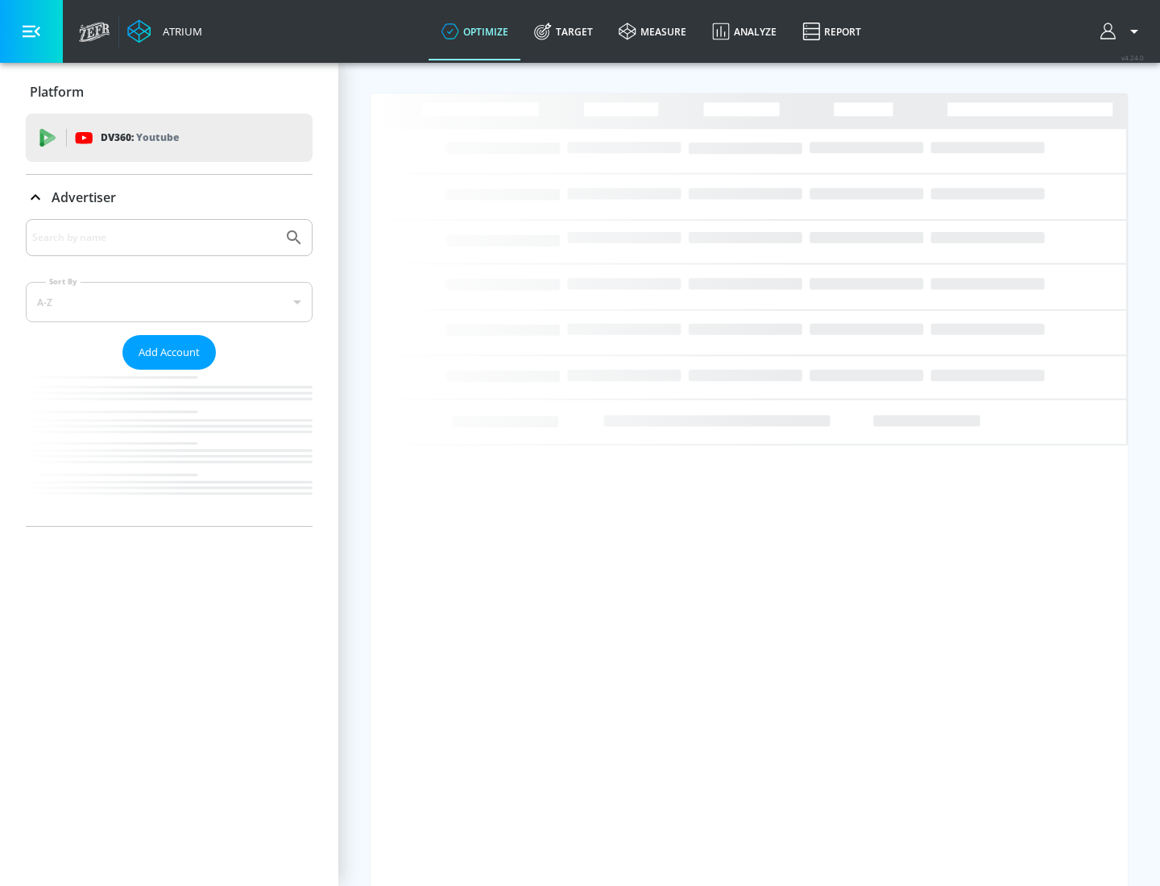 The height and width of the screenshot is (886, 1160). Describe the element at coordinates (56, 92) in the screenshot. I see `p: Platform` at that location.